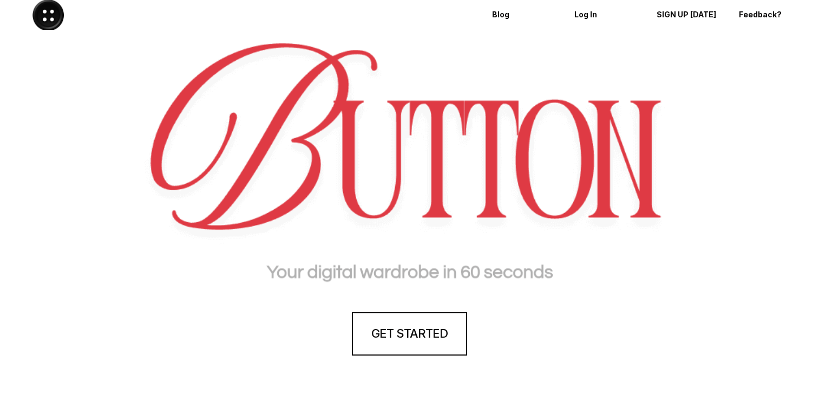 This screenshot has height=400, width=819. What do you see at coordinates (523, 15) in the screenshot?
I see `a: Blog` at bounding box center [523, 15].